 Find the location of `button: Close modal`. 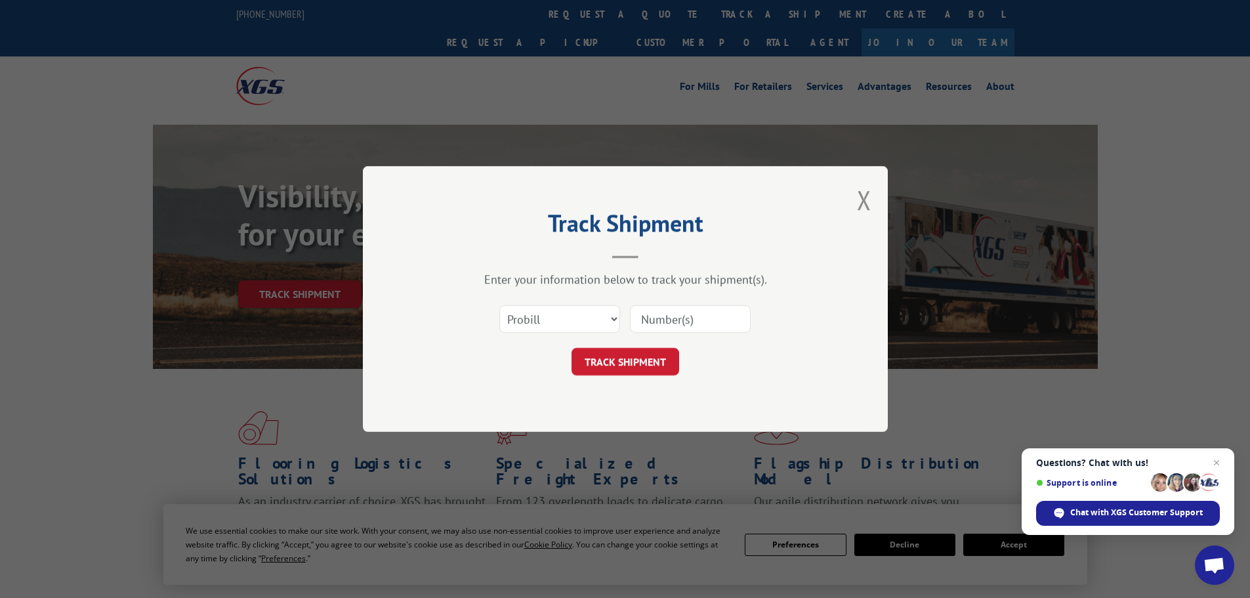

button: Close modal is located at coordinates (864, 199).